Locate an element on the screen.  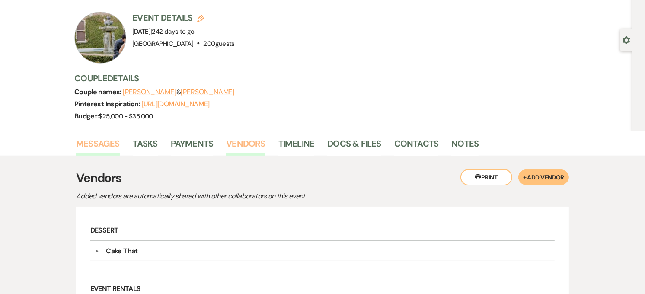
a: Vendors is located at coordinates (245, 146).